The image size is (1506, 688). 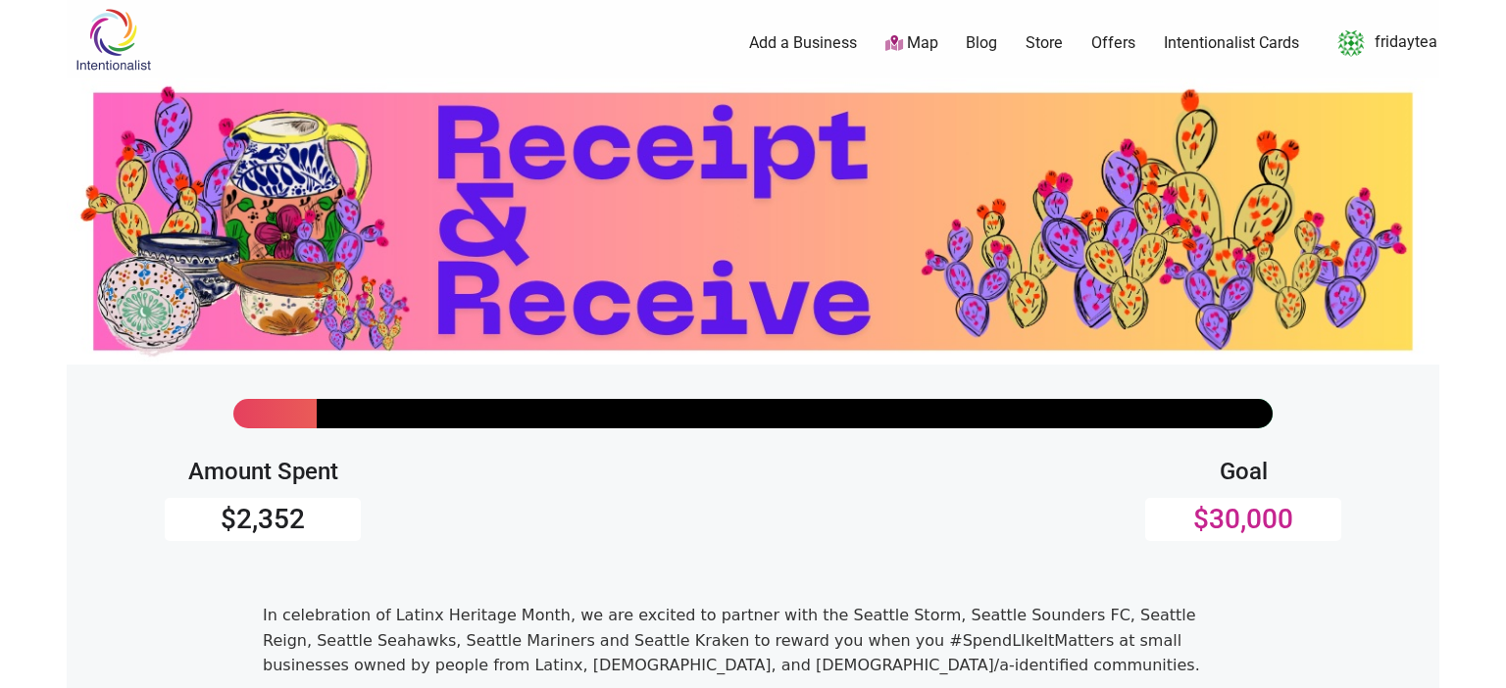 What do you see at coordinates (982, 43) in the screenshot?
I see `a: Blog` at bounding box center [982, 43].